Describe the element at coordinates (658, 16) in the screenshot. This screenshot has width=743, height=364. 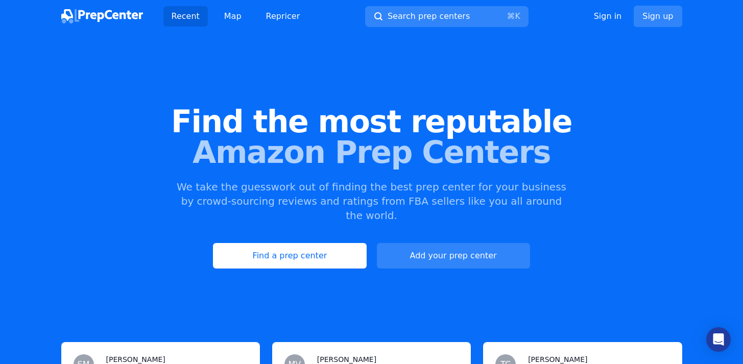
I see `a: Sign up` at that location.